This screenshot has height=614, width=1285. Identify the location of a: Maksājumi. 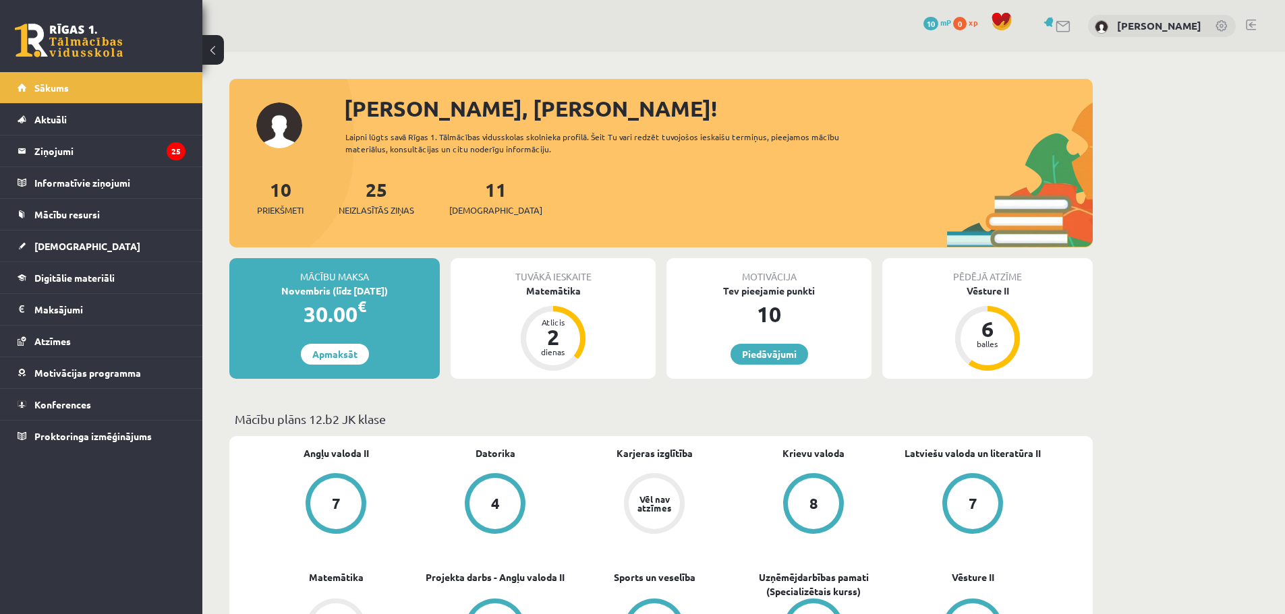
(101, 310).